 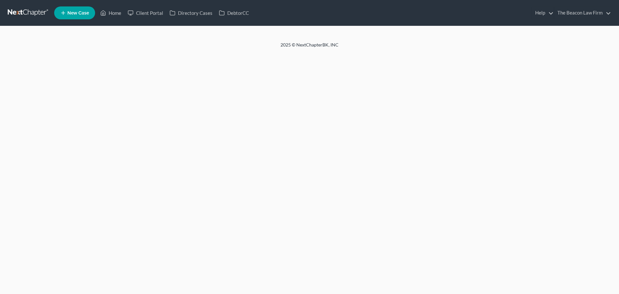 What do you see at coordinates (234, 13) in the screenshot?
I see `a: DebtorCC` at bounding box center [234, 13].